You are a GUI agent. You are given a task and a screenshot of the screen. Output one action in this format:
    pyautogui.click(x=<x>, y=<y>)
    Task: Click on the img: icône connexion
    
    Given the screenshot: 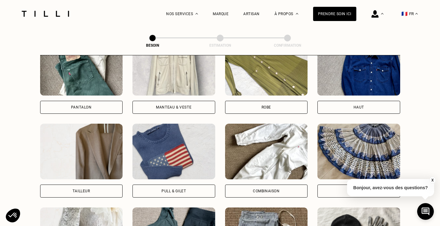 What is the action you would take?
    pyautogui.click(x=375, y=14)
    